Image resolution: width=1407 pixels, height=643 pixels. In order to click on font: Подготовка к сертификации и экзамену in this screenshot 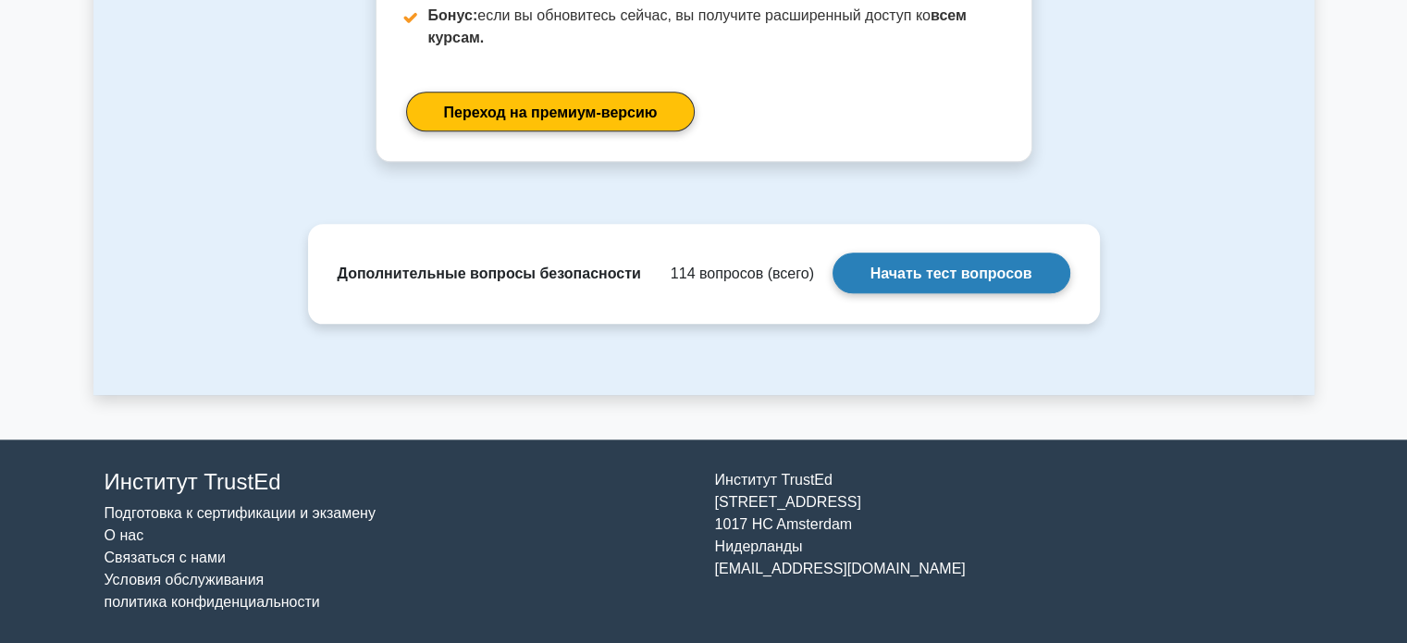, I will do `click(240, 513)`.